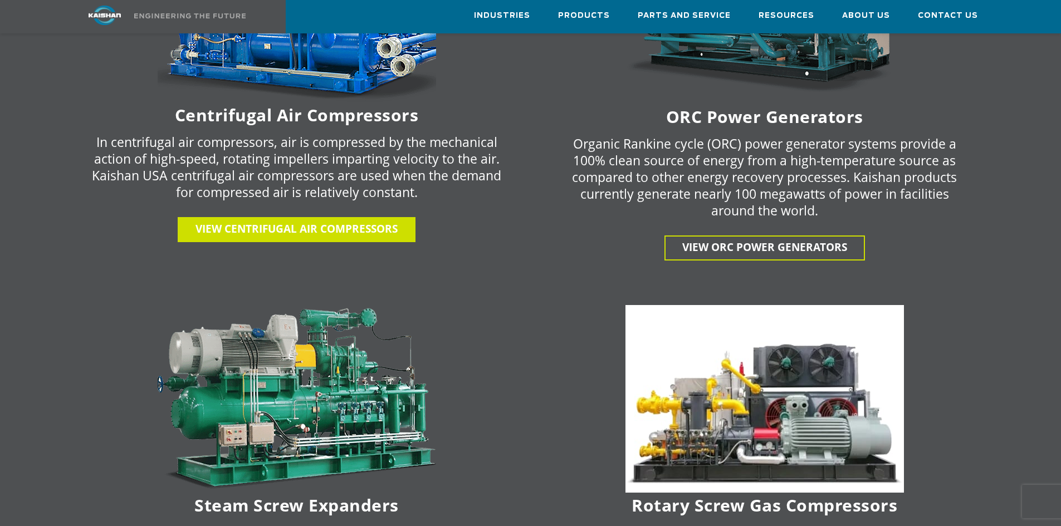 This screenshot has width=1061, height=526. Describe the element at coordinates (502, 16) in the screenshot. I see `span: Industries` at that location.